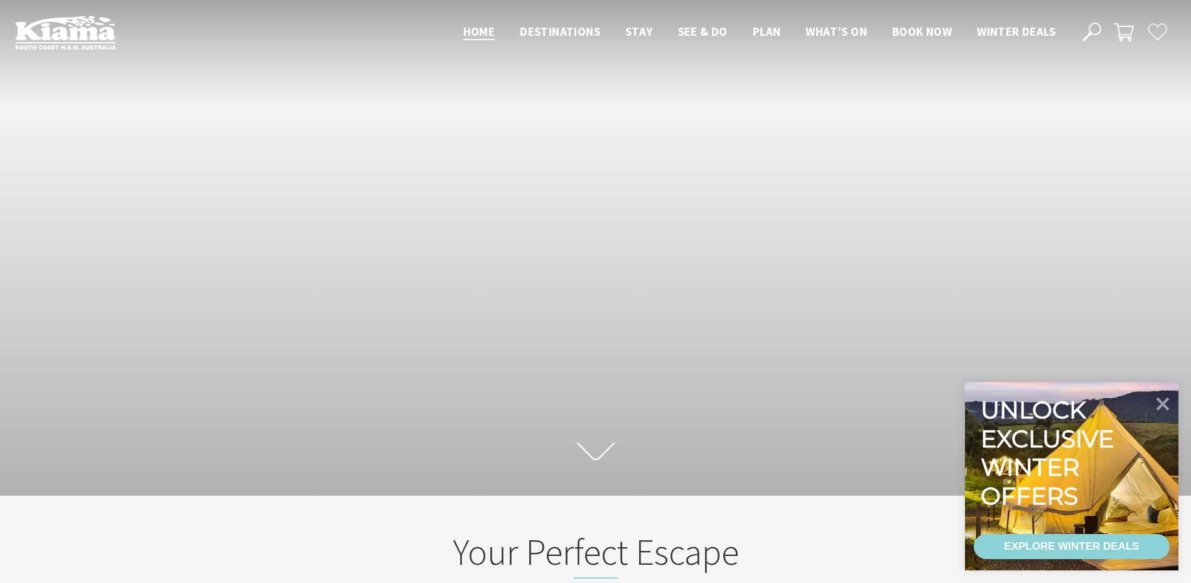  Describe the element at coordinates (65, 32) in the screenshot. I see `img: Kiama Logo` at that location.